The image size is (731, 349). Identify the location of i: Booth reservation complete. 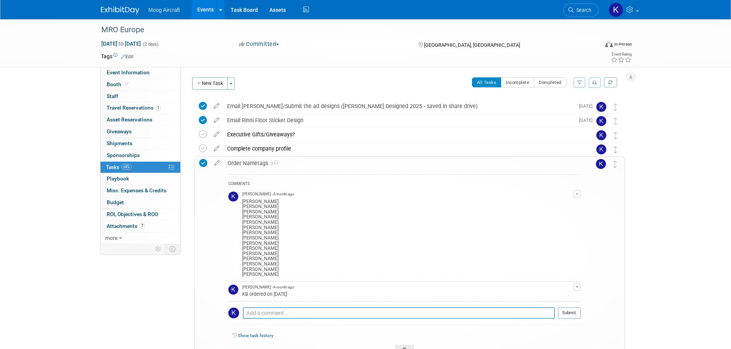
(127, 84).